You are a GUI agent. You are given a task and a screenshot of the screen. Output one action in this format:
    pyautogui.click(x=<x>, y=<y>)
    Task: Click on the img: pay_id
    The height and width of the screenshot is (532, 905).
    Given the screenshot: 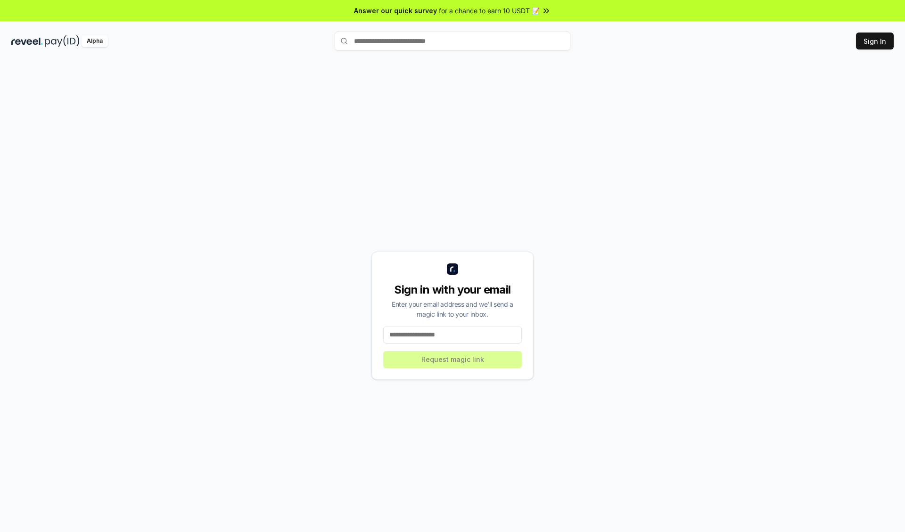 What is the action you would take?
    pyautogui.click(x=62, y=41)
    